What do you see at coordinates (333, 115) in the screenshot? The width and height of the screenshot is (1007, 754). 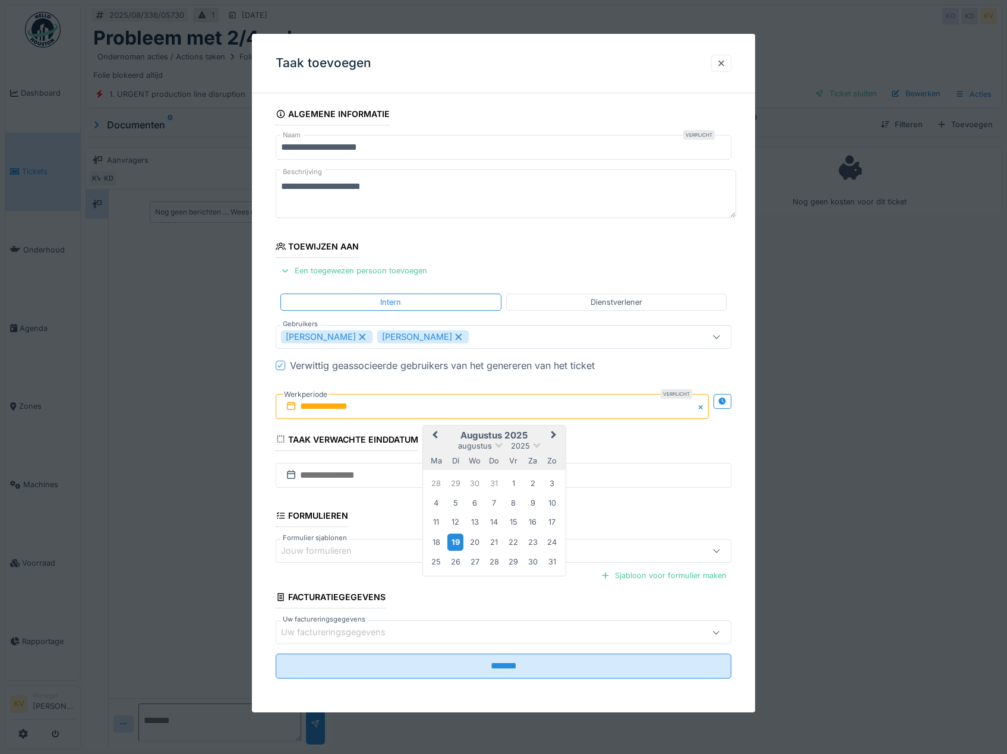 I see `div: Algemene informatie` at bounding box center [333, 115].